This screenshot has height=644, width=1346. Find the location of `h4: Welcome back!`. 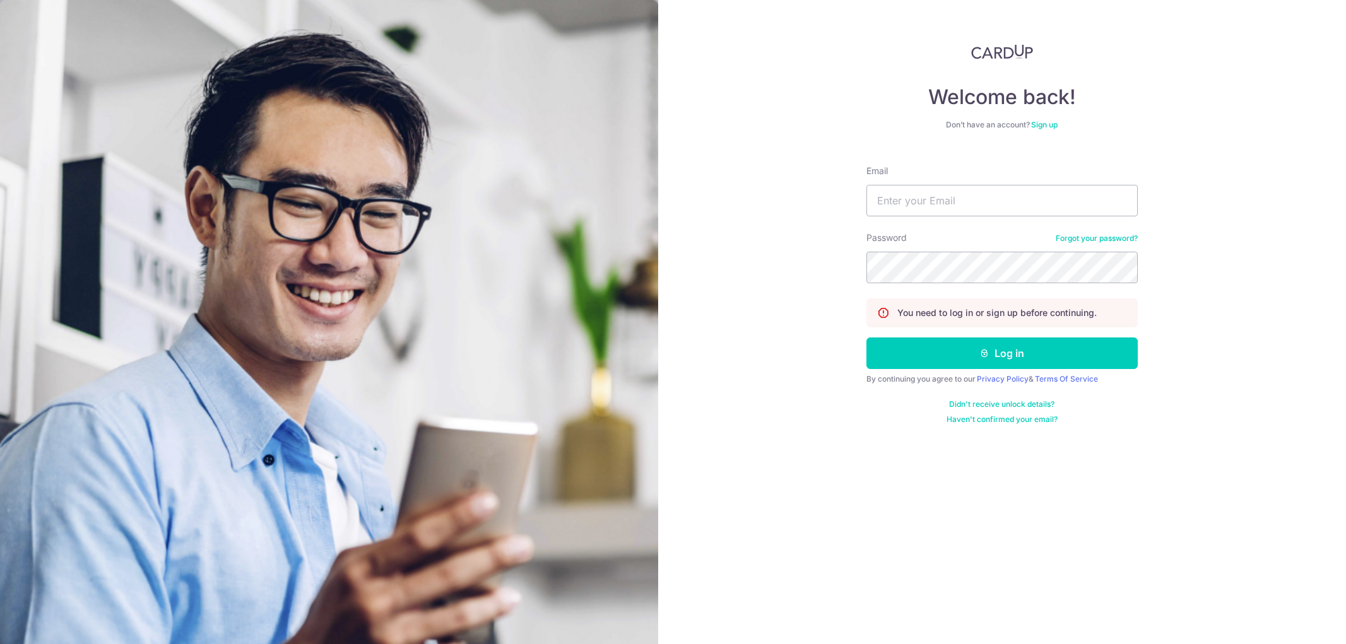

h4: Welcome back! is located at coordinates (1002, 97).